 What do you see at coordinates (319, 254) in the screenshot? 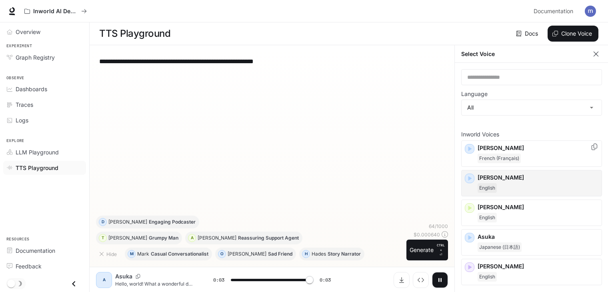
I see `p: Hades` at bounding box center [319, 254].